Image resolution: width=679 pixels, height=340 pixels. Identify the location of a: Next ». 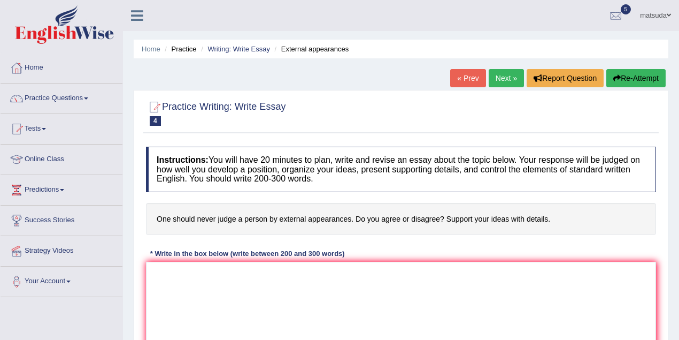
(506, 78).